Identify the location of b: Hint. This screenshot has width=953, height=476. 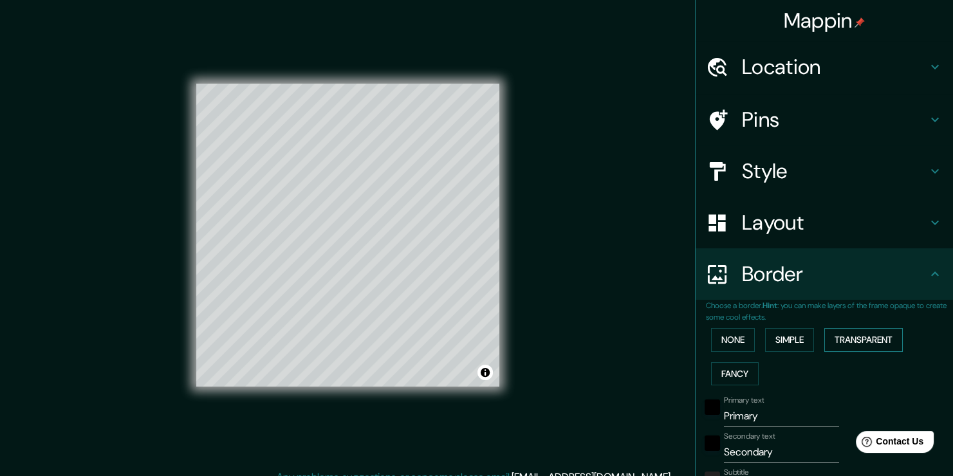
(770, 306).